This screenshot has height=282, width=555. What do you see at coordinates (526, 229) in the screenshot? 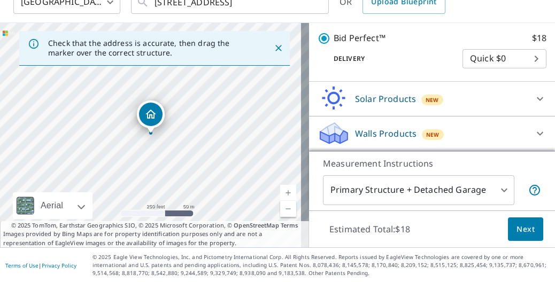
I see `button: Next` at bounding box center [526, 229].